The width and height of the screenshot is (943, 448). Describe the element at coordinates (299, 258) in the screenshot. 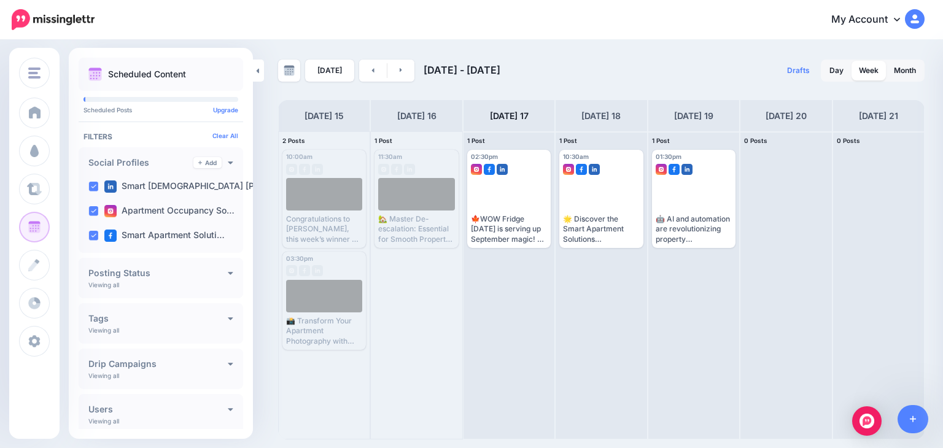

I see `span: 03:30pm` at that location.